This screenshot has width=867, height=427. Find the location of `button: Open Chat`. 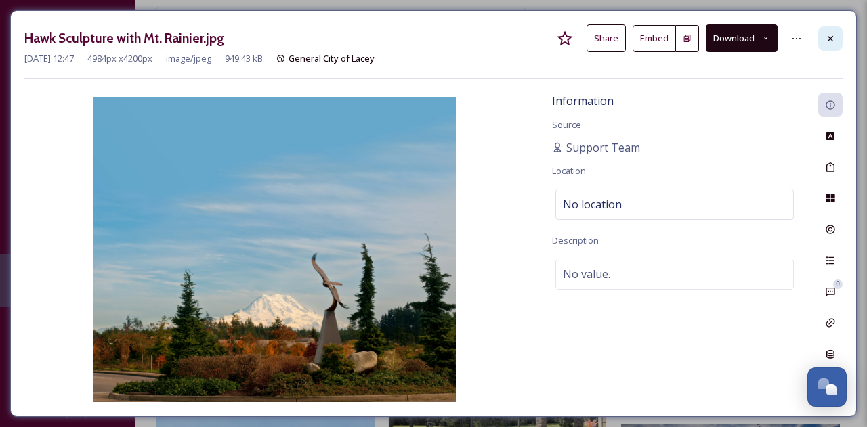

button: Open Chat is located at coordinates (827, 387).